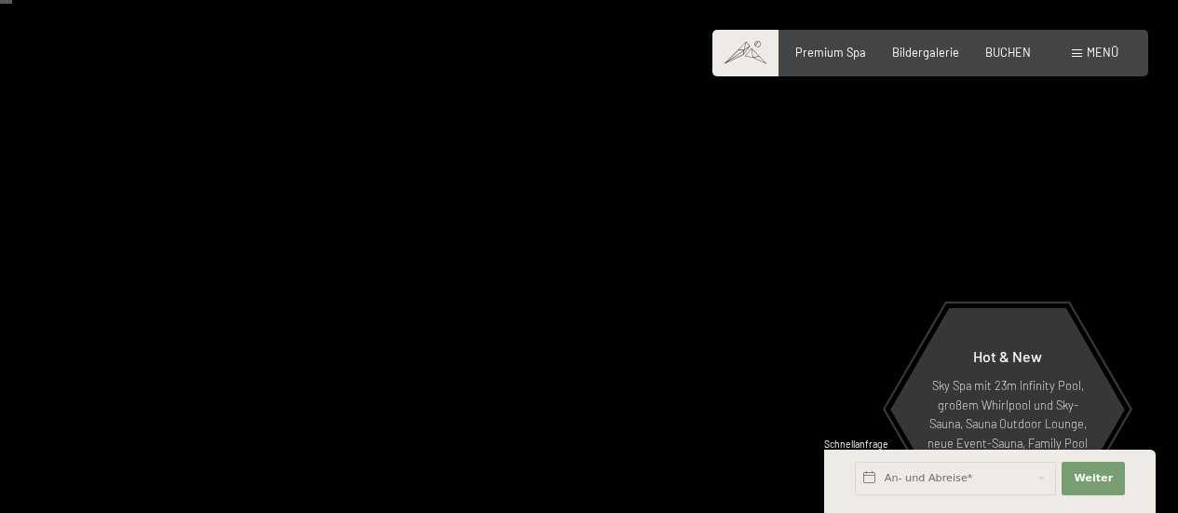 Image resolution: width=1178 pixels, height=513 pixels. What do you see at coordinates (830, 52) in the screenshot?
I see `a: Premium Spa` at bounding box center [830, 52].